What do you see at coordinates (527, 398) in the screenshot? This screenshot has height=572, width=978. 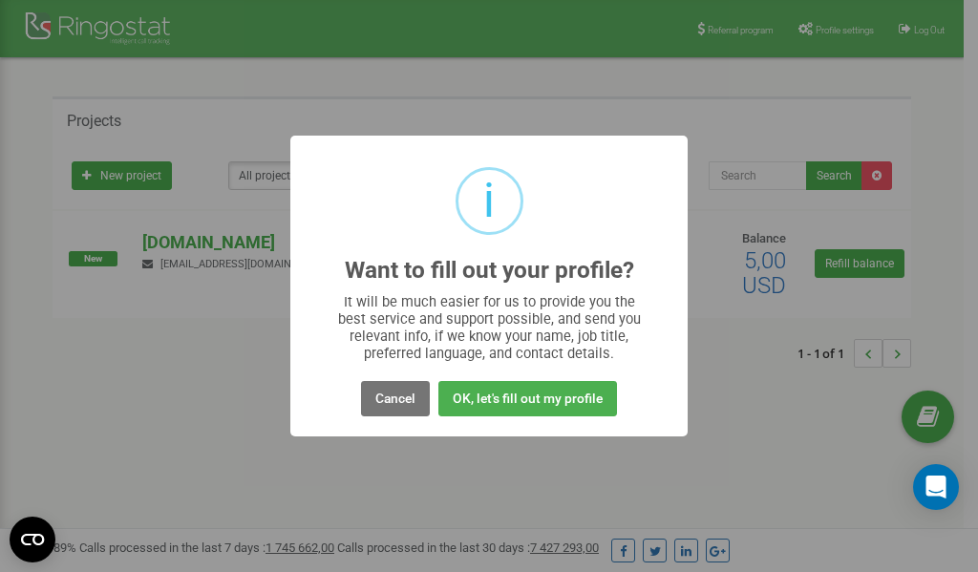 I see `button: OK, let's fill out my profile` at bounding box center [527, 398].